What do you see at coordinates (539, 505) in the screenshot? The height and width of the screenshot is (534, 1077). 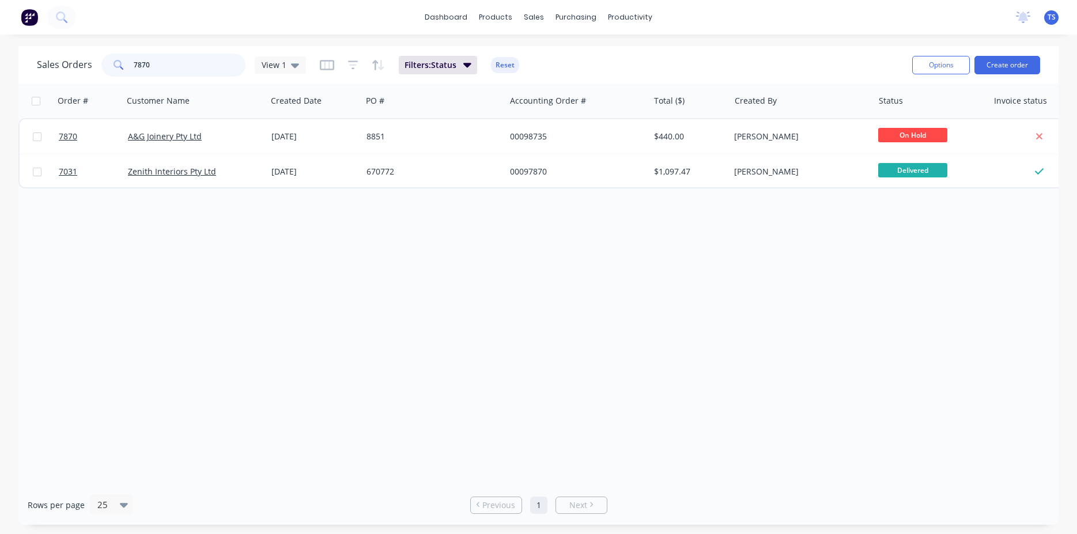 I see `a: Page 1 is your current page` at bounding box center [539, 505].